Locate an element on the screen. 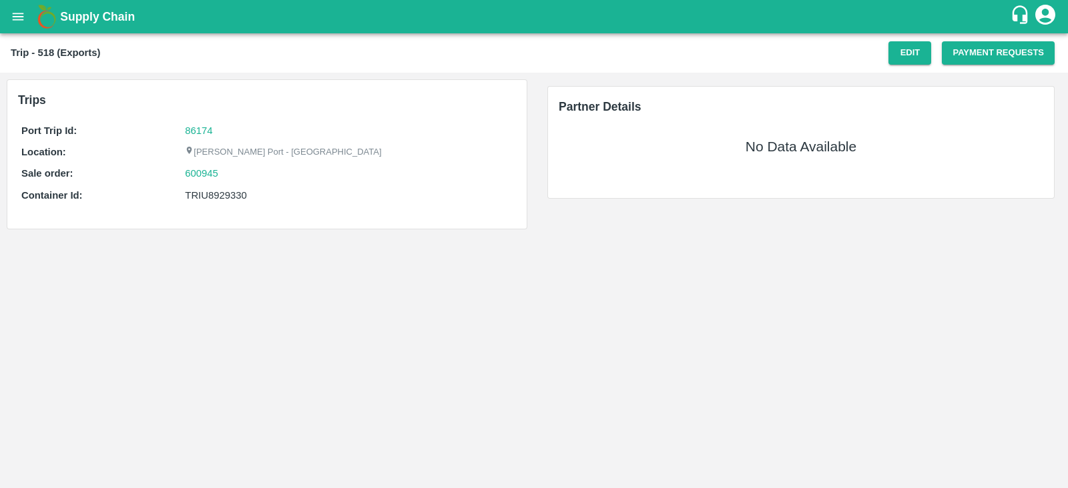 This screenshot has height=488, width=1068. div: TRIU8929330 is located at coordinates (348, 195).